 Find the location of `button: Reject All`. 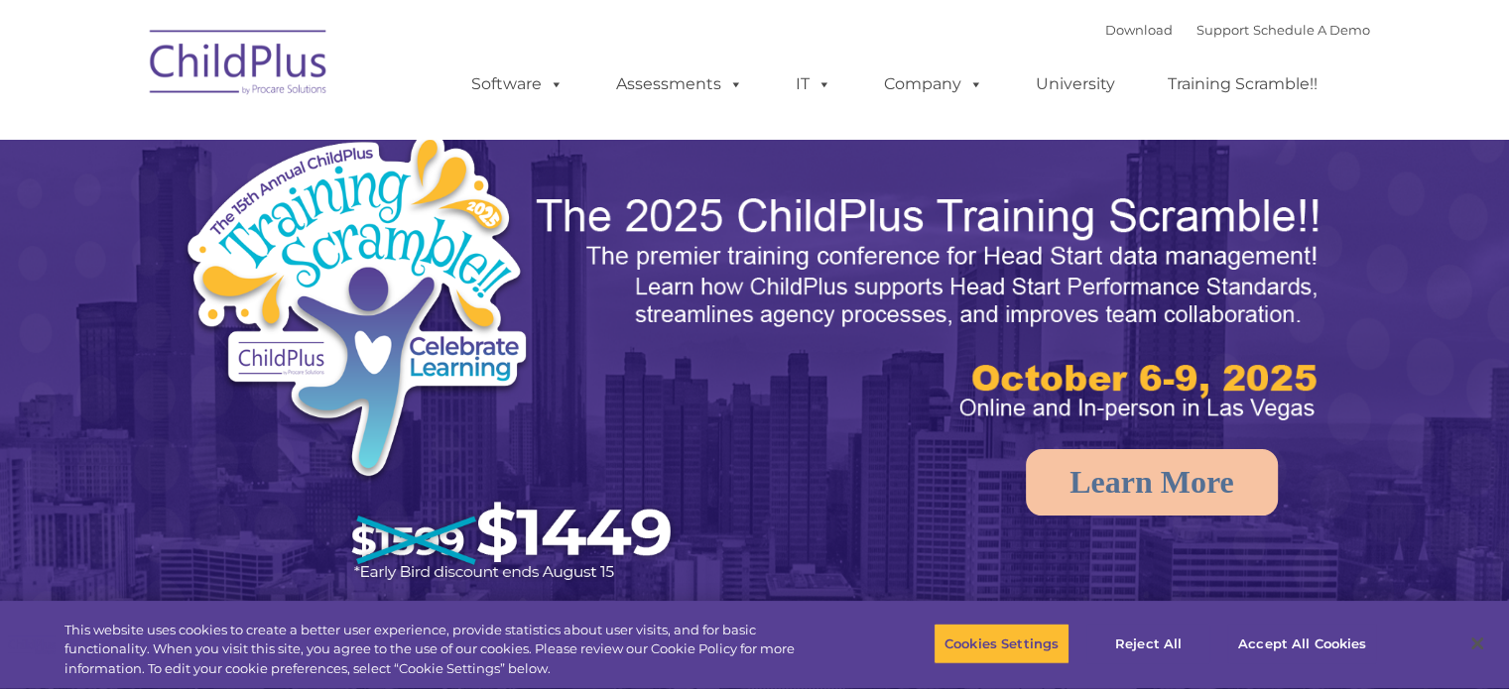

button: Reject All is located at coordinates (1148, 644).